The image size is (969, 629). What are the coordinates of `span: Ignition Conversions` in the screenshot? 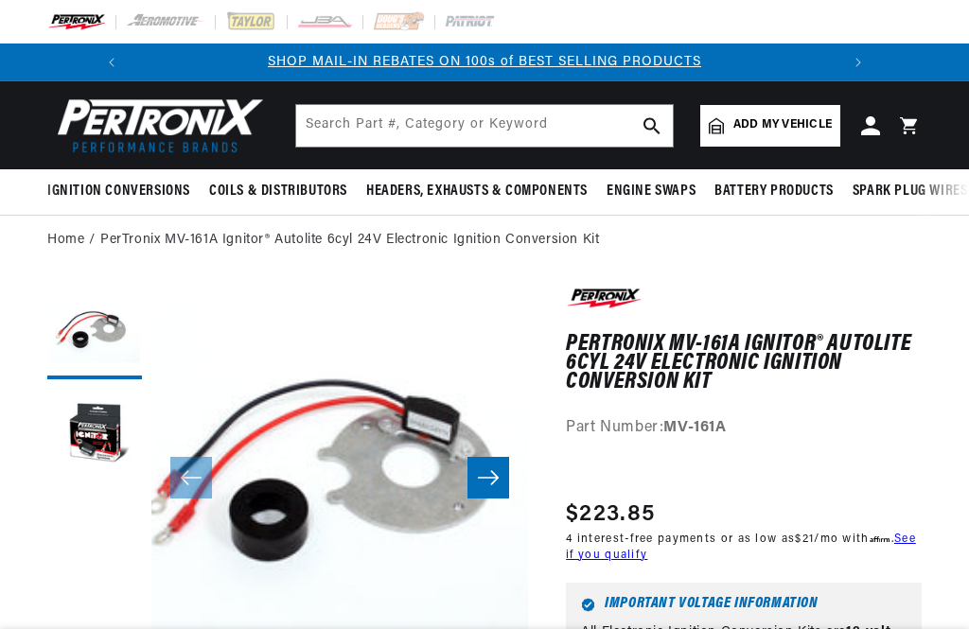 It's located at (118, 191).